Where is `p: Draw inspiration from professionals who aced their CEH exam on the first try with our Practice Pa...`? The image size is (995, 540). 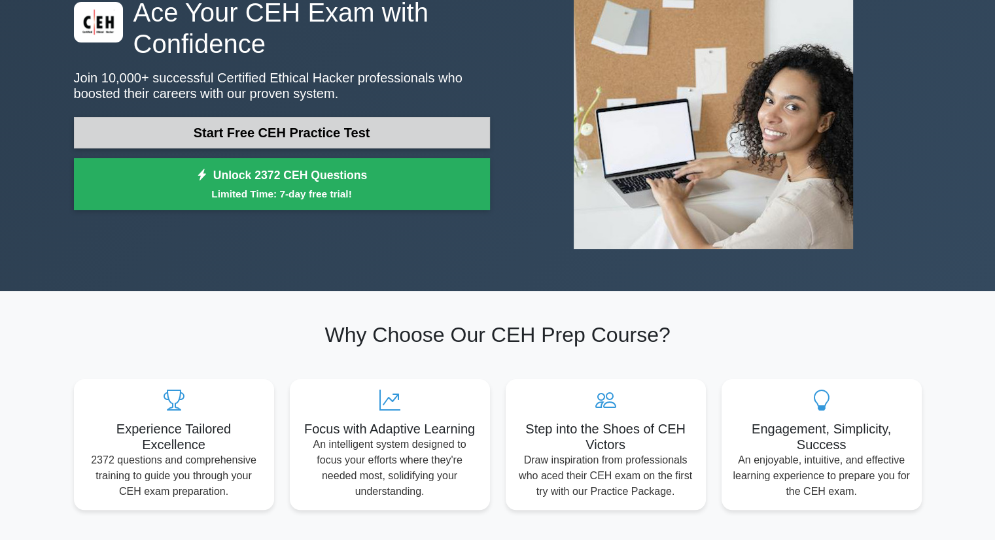 p: Draw inspiration from professionals who aced their CEH exam on the first try with our Practice Pa... is located at coordinates (606, 476).